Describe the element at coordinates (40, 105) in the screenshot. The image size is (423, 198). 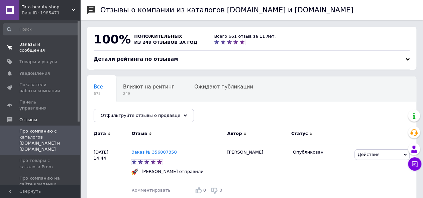
I see `span: Панель управления` at that location.